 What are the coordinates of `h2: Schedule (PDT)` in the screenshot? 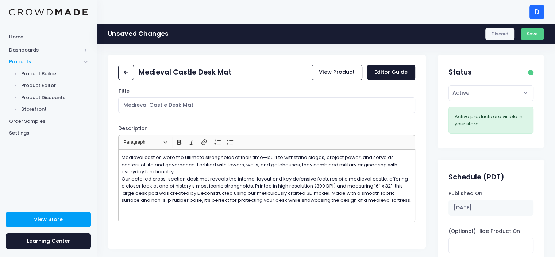 It's located at (476, 177).